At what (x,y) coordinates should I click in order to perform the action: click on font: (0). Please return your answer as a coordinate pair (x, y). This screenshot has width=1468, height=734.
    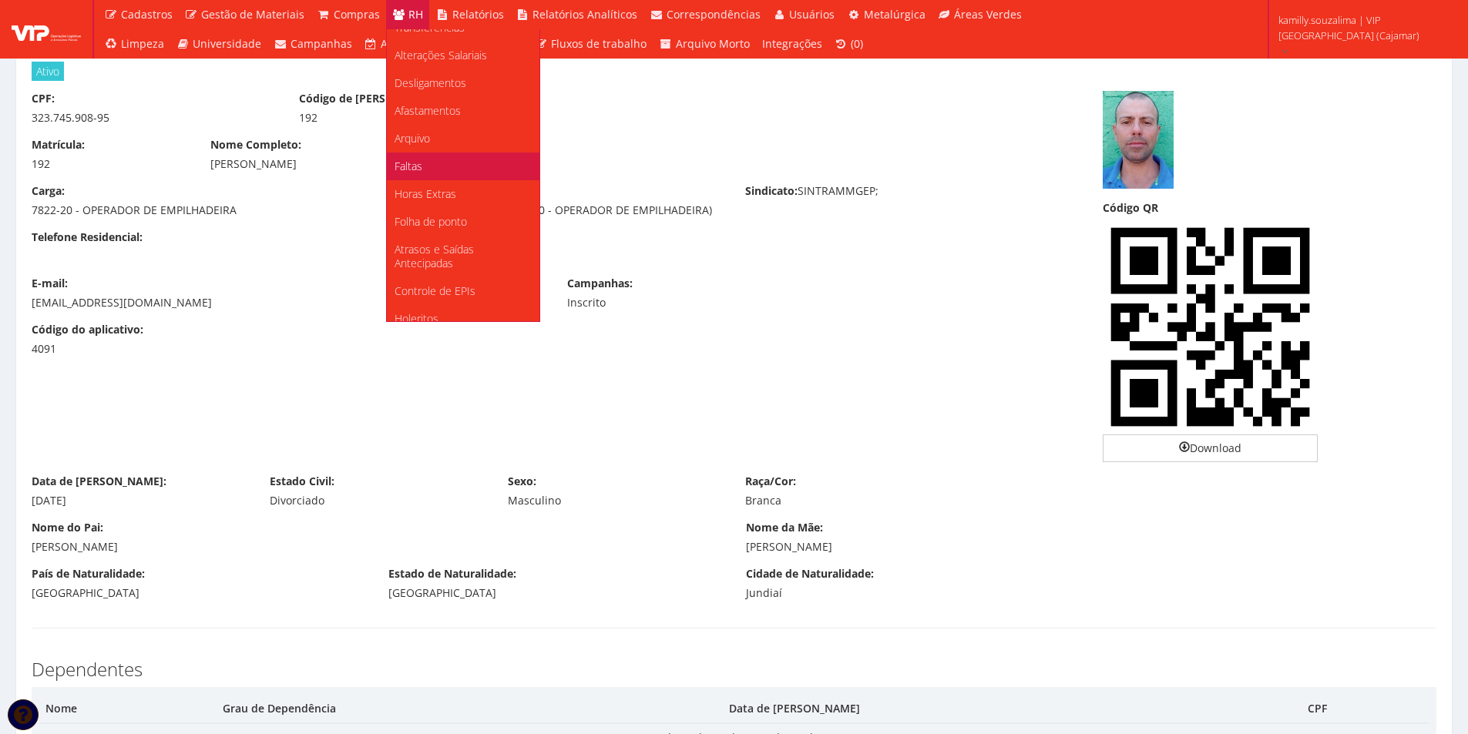
    Looking at the image, I should click on (857, 43).